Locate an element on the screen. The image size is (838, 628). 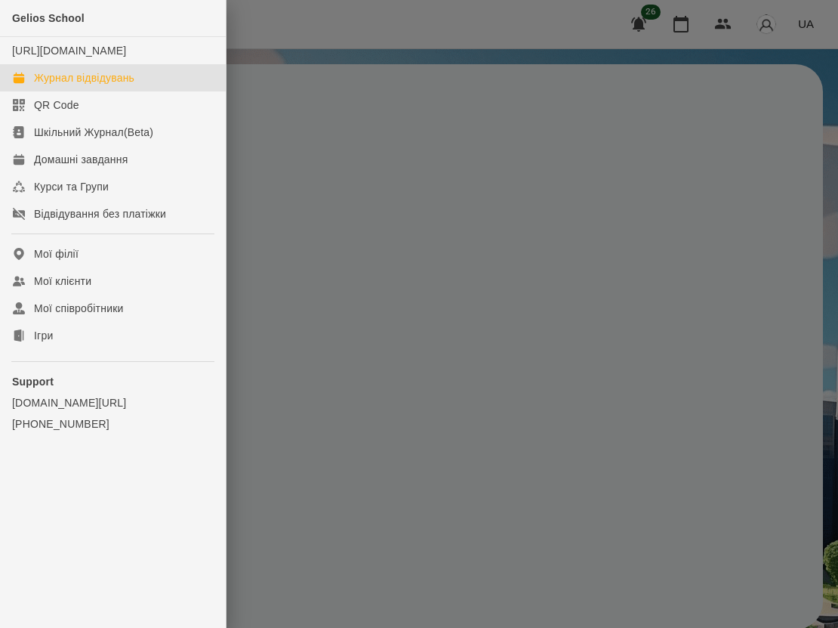
div: QR Code is located at coordinates (57, 105).